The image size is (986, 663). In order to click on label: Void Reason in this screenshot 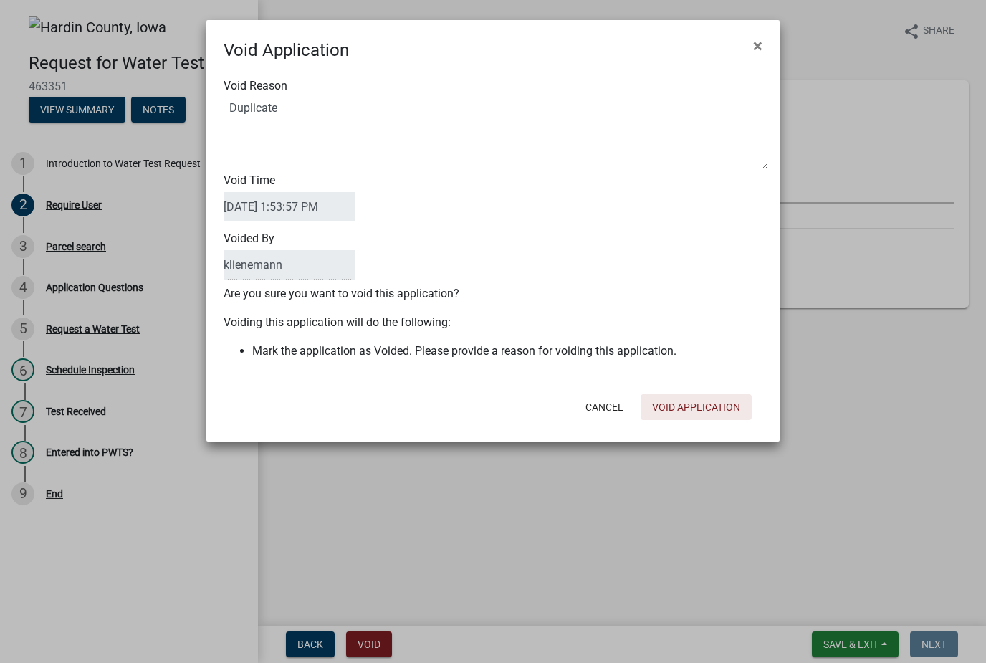, I will do `click(255, 86)`.